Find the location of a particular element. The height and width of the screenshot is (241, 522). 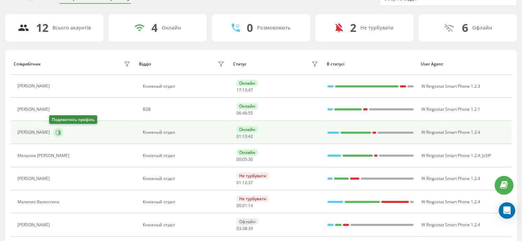

span: 05 is located at coordinates (245, 159).